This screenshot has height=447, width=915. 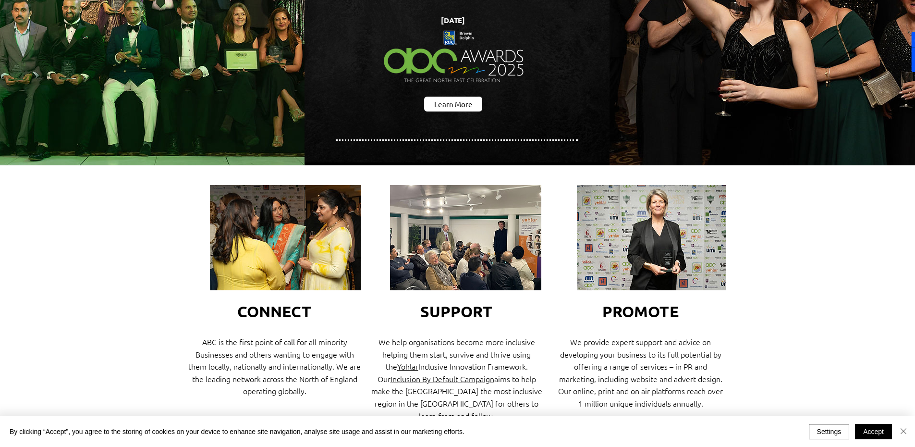 What do you see at coordinates (640, 372) in the screenshot?
I see `span: We provide expert support and advice on developing your business to its full potential by offerin...` at bounding box center [640, 372].